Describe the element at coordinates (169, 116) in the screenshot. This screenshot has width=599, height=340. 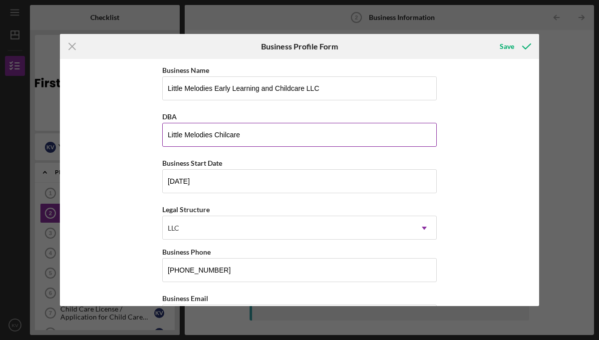
I see `label: DBA` at that location.